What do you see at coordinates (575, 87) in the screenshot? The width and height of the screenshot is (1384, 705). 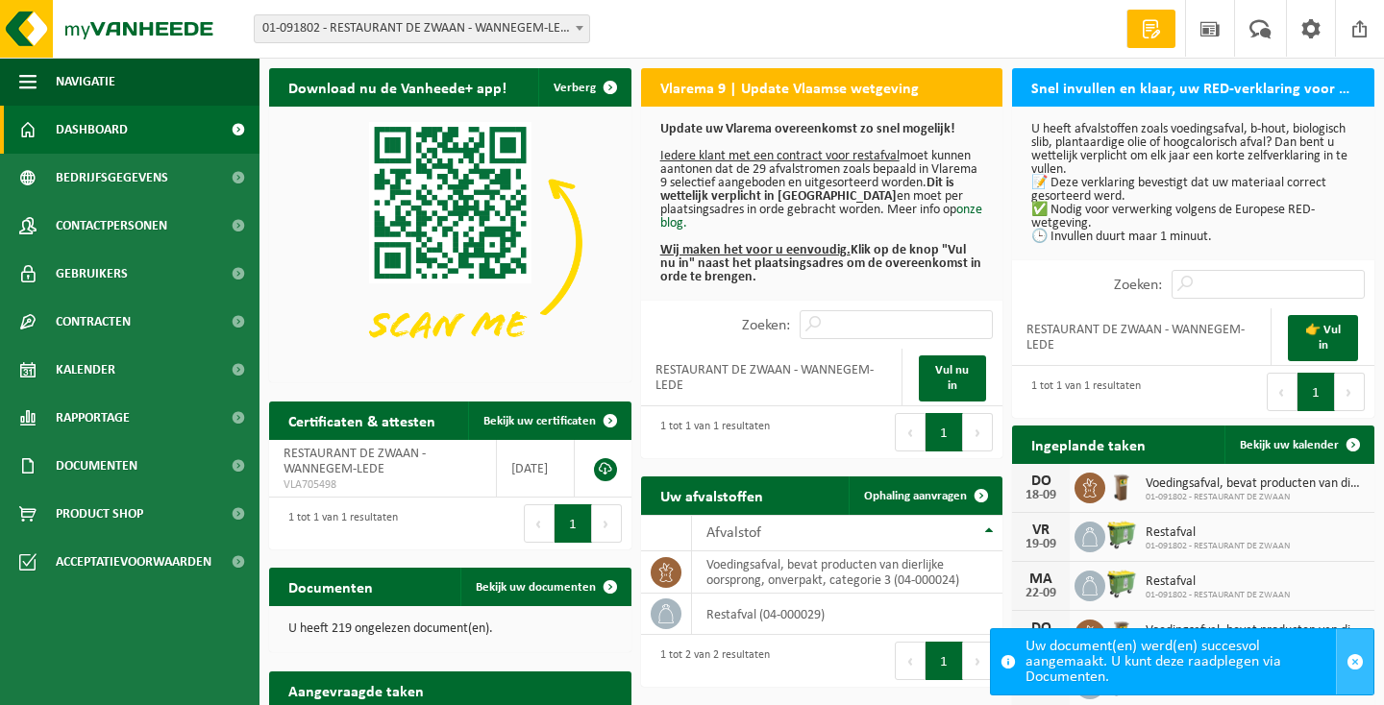 I see `span: Verberg` at bounding box center [575, 87].